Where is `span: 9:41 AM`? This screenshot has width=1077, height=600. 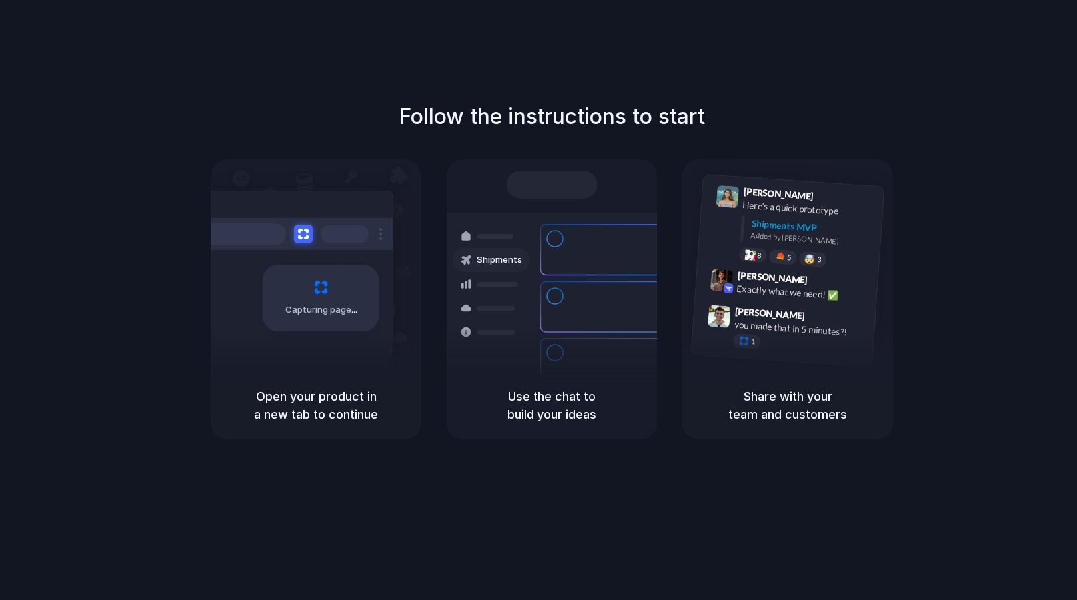
span: 9:41 AM is located at coordinates (831, 199).